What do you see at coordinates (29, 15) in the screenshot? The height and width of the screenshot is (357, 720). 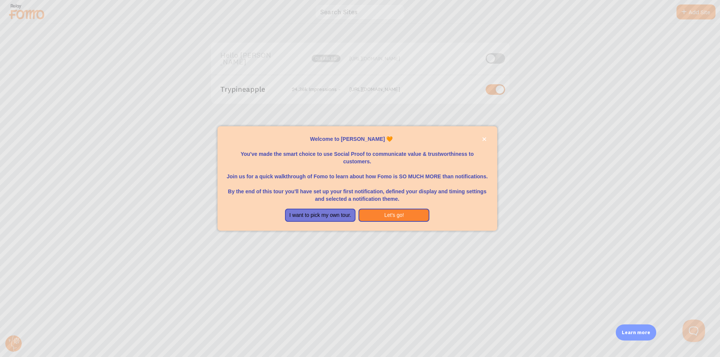 I see `div: v 4.0.25` at bounding box center [29, 15].